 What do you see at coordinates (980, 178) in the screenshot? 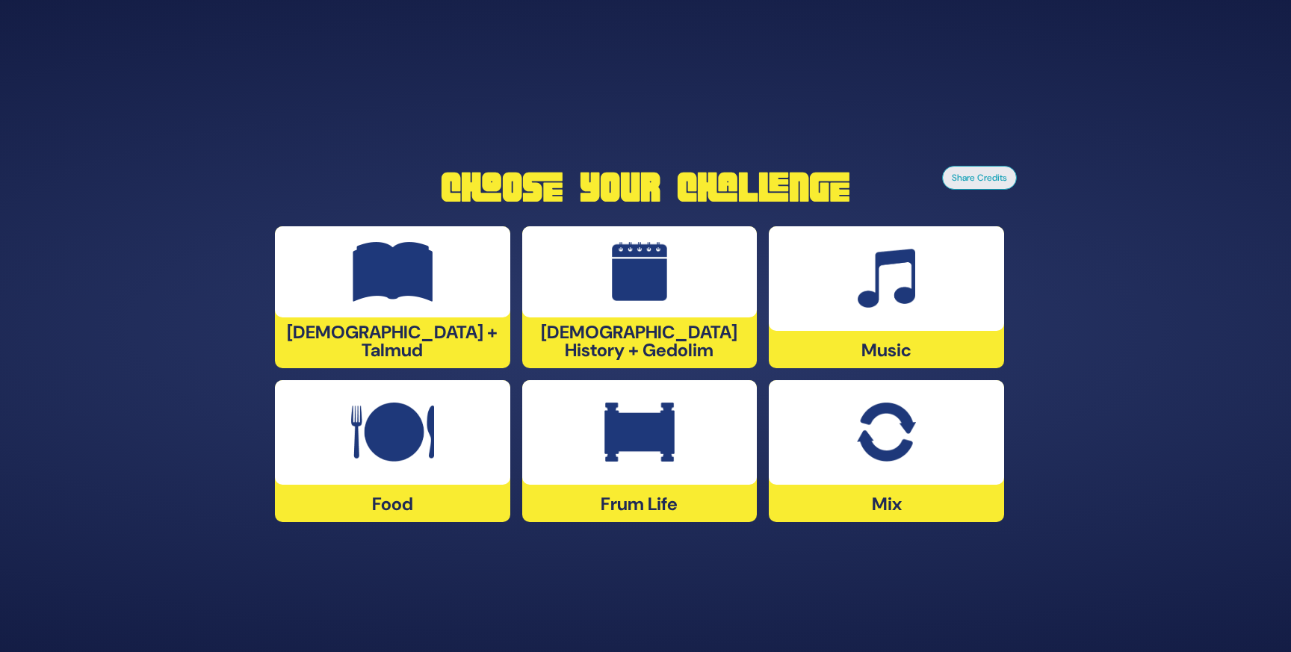
I see `button: Share Credits` at bounding box center [980, 178].